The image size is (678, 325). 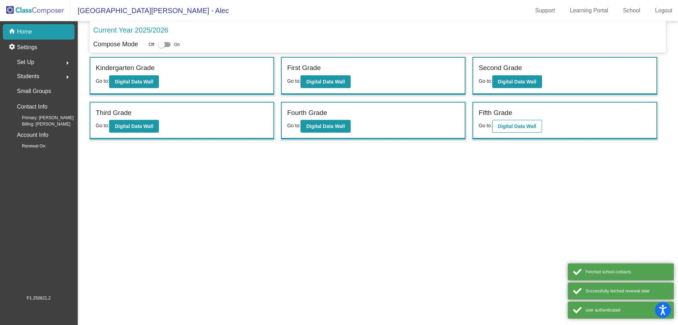 I want to click on label: Second Grade, so click(x=500, y=68).